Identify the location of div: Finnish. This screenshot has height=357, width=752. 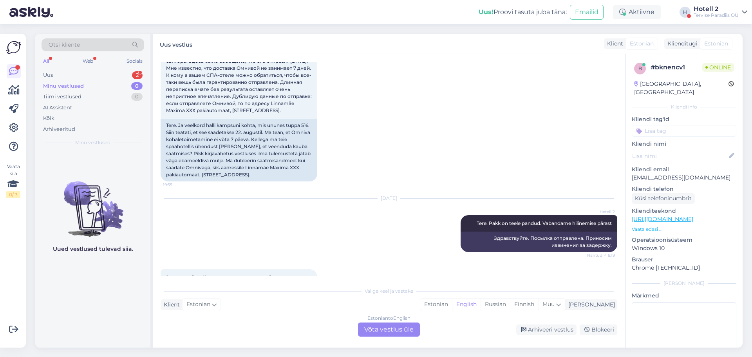
(524, 304).